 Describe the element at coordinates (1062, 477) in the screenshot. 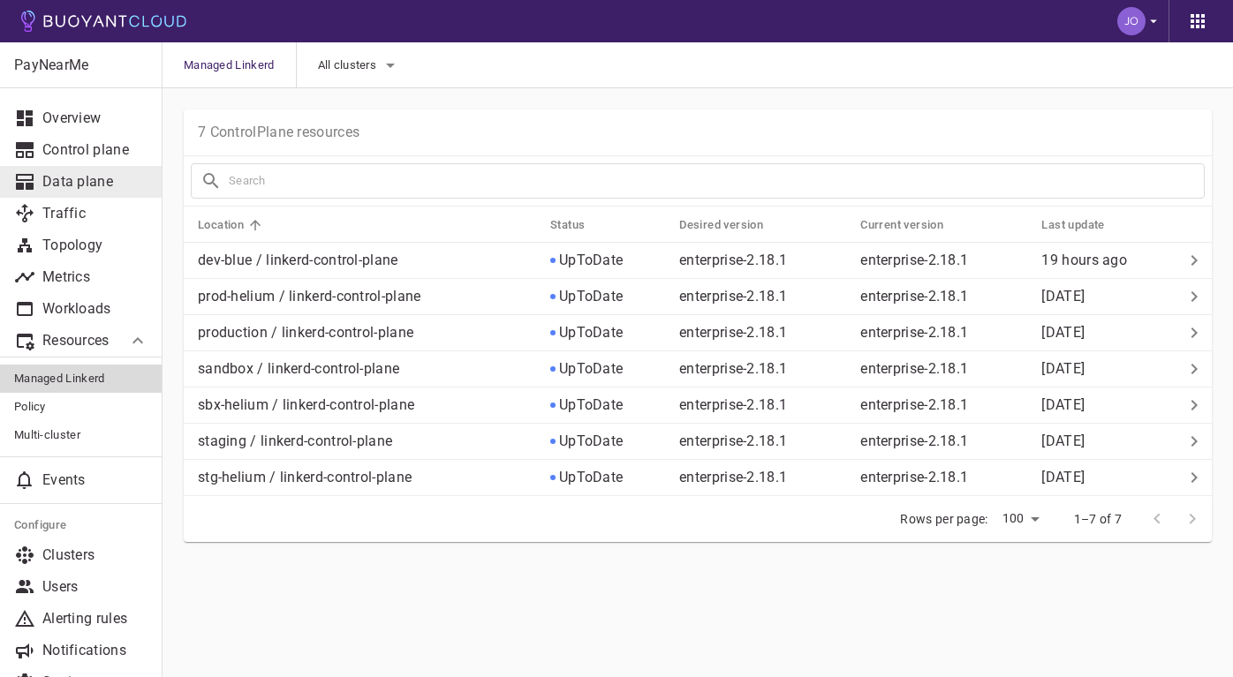

I see `span: Fri, 08 Aug 2025 11:20:35 PDT / Fri, 08 Aug 2025 18:20:35 UTC` at that location.